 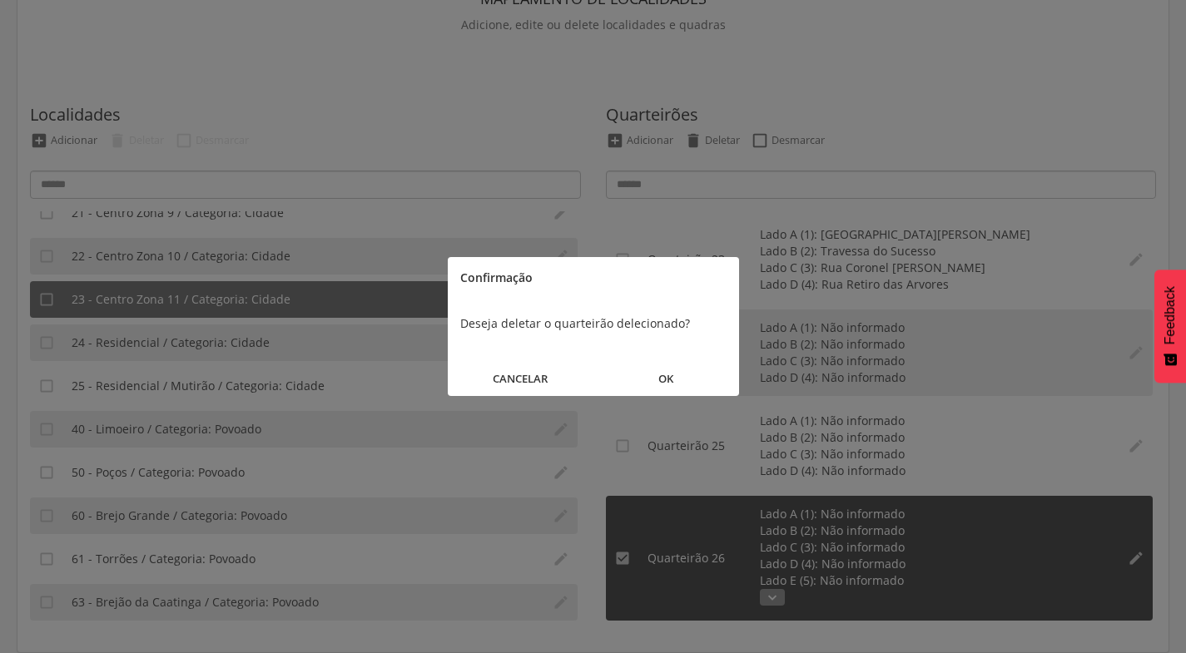 What do you see at coordinates (593, 324) in the screenshot?
I see `div: Deseja deletar o quarteirão delecionado?` at bounding box center [593, 324].